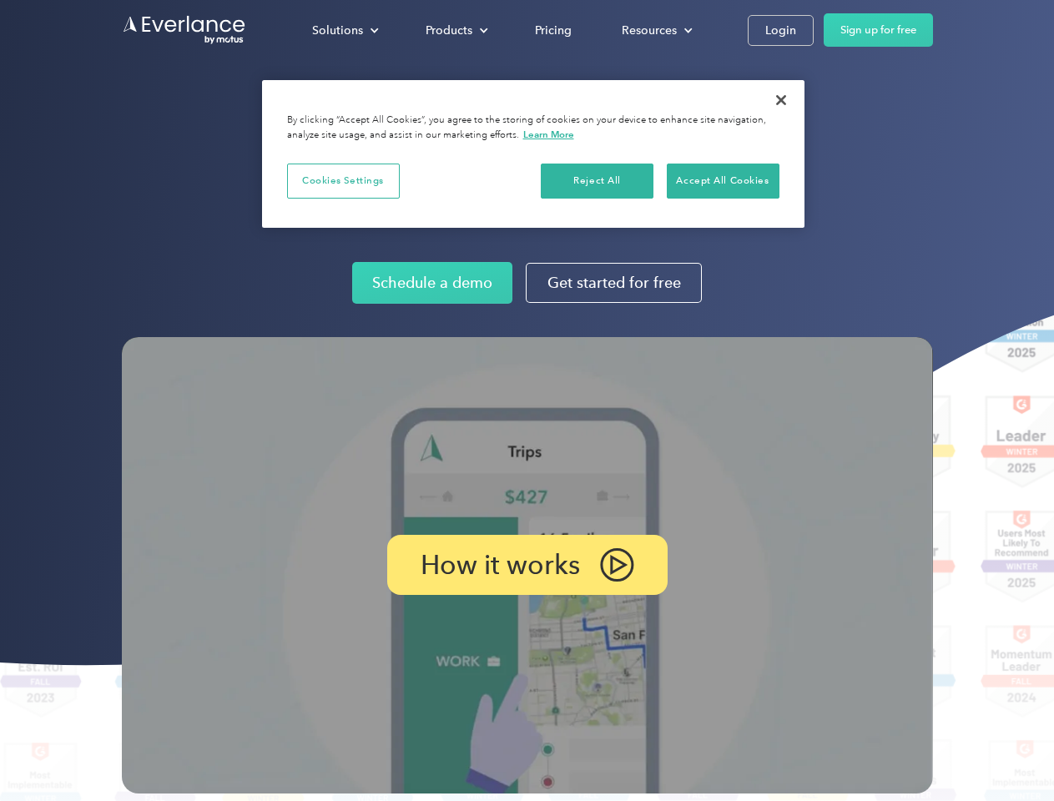 Image resolution: width=1054 pixels, height=801 pixels. What do you see at coordinates (597, 181) in the screenshot?
I see `button: Reject All` at bounding box center [597, 181].